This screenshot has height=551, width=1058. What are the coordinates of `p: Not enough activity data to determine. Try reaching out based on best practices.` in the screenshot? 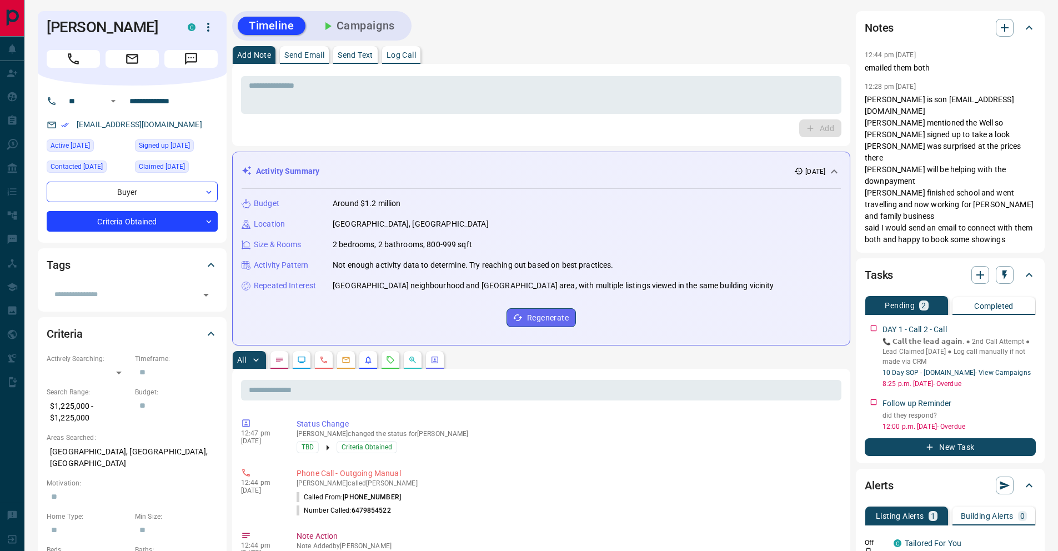 It's located at (473, 265).